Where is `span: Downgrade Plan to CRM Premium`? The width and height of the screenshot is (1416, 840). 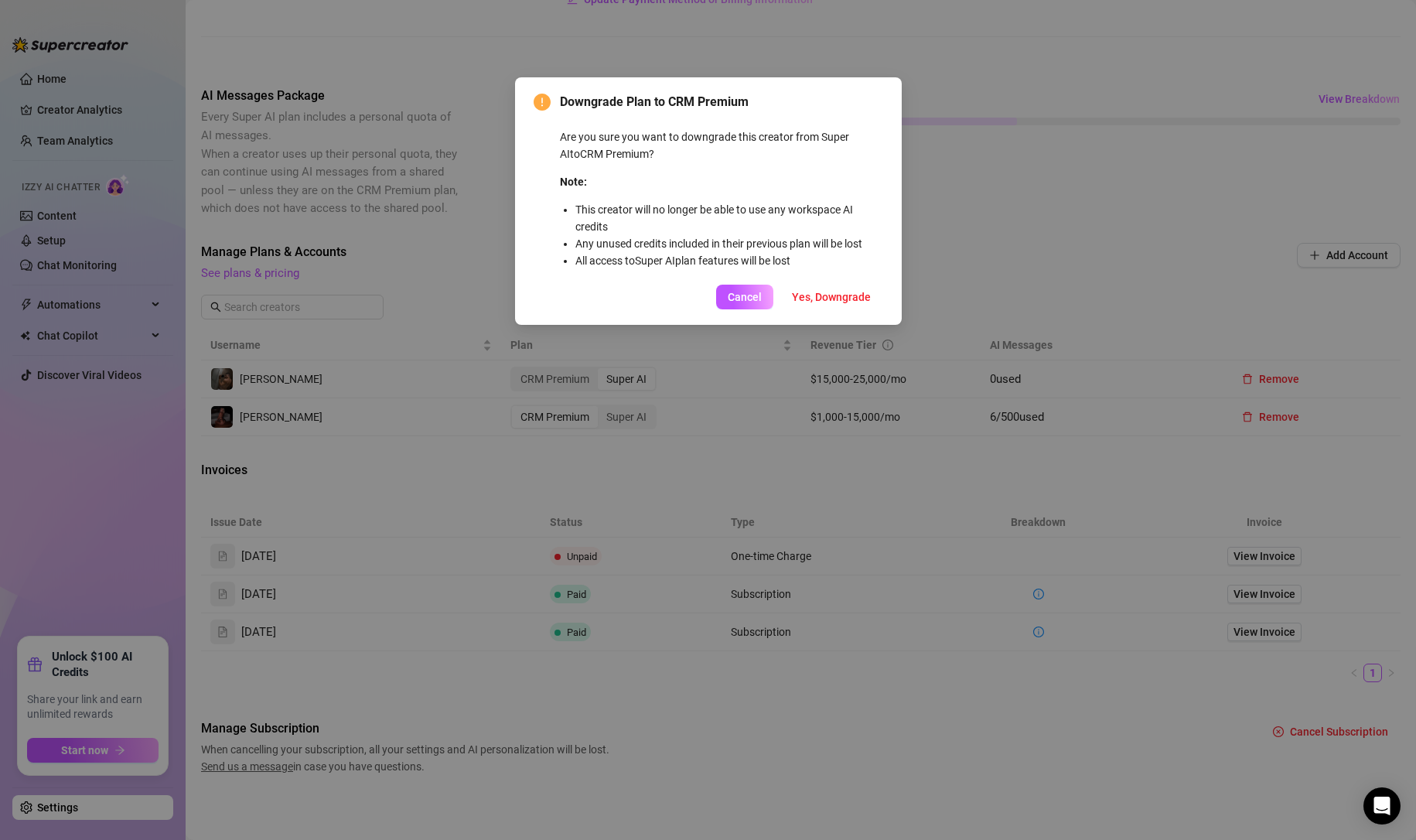 span: Downgrade Plan to CRM Premium is located at coordinates (721, 102).